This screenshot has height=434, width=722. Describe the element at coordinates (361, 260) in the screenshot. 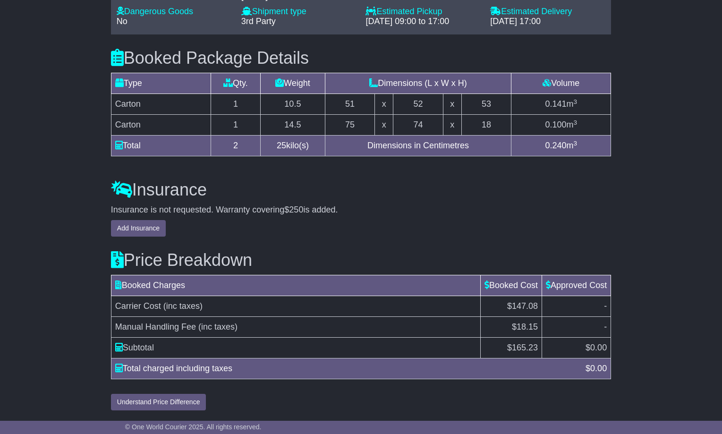

I see `h3: Price Breakdown` at that location.